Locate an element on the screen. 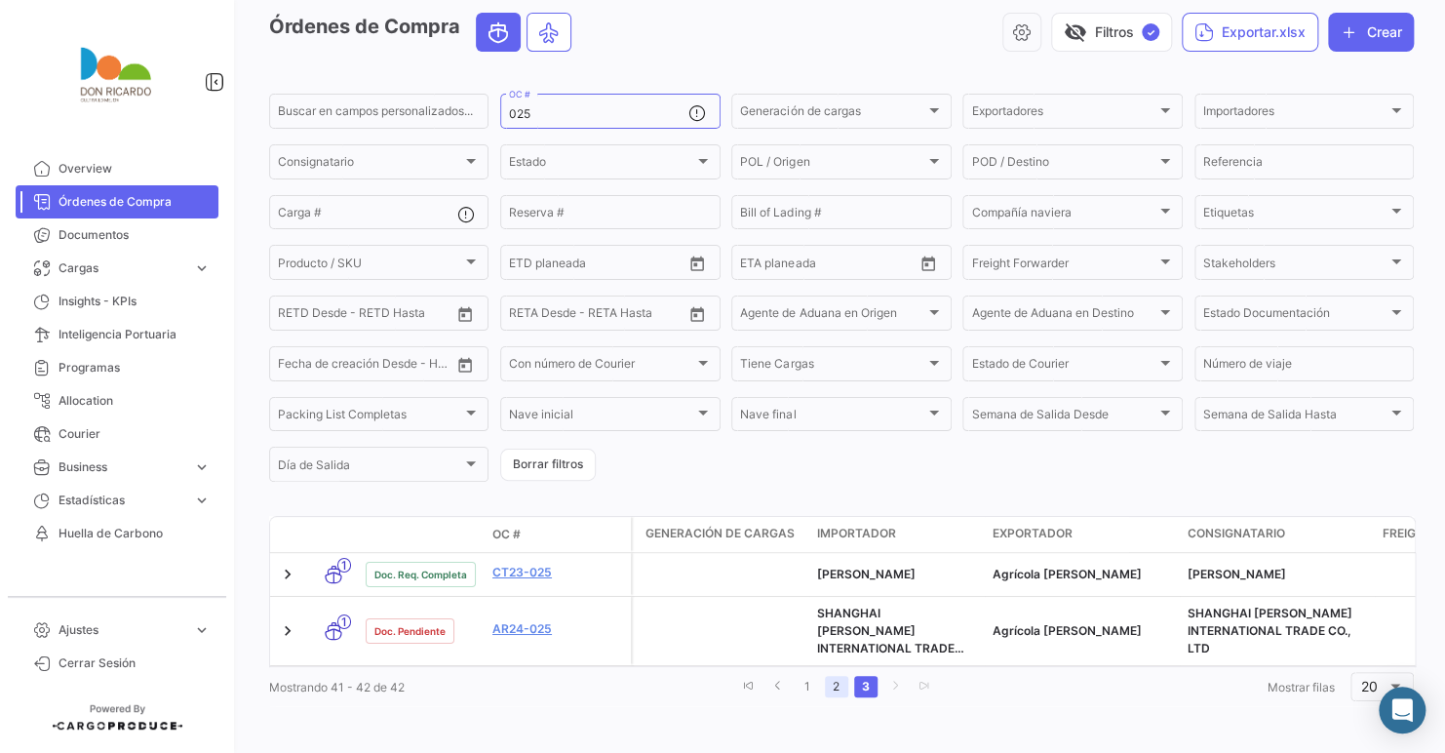  datatable-header-cell: Estado Doc. is located at coordinates (421, 534).